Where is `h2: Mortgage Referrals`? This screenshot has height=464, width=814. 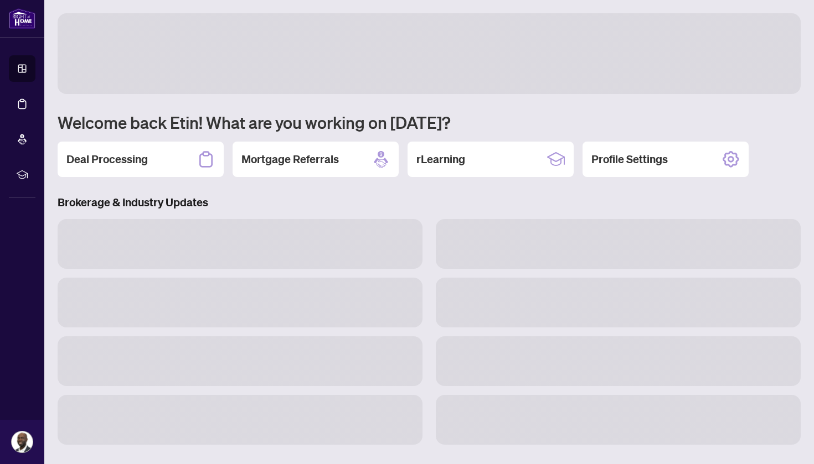 h2: Mortgage Referrals is located at coordinates (290, 159).